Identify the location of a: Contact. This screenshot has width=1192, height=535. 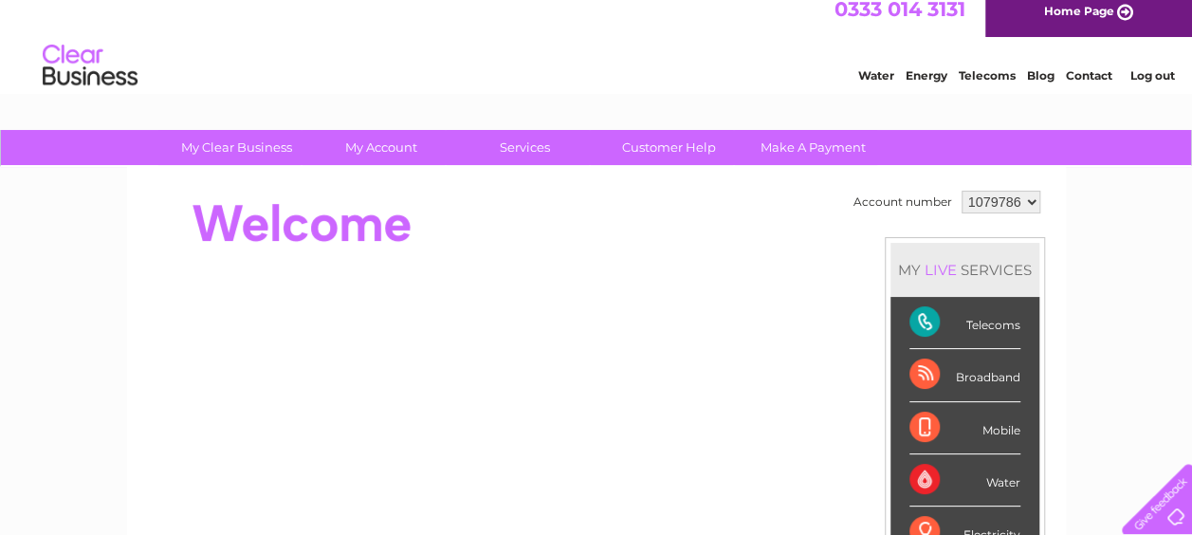
(1088, 87).